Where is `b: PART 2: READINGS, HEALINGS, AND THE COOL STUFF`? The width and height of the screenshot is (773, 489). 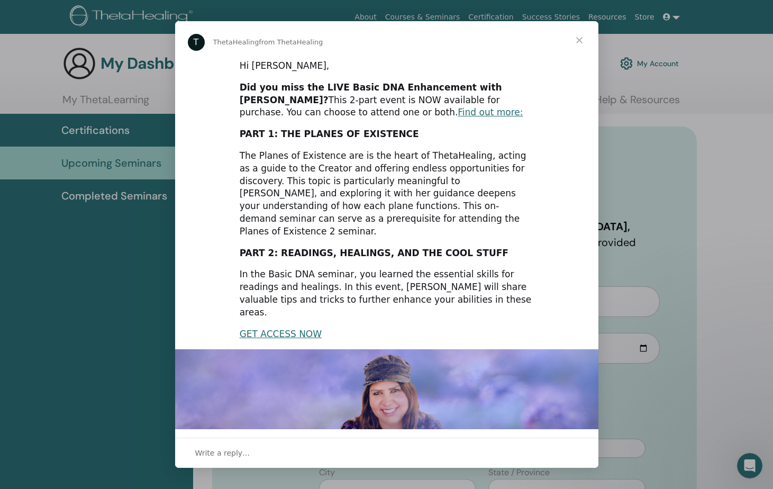
b: PART 2: READINGS, HEALINGS, AND THE COOL STUFF is located at coordinates (374, 253).